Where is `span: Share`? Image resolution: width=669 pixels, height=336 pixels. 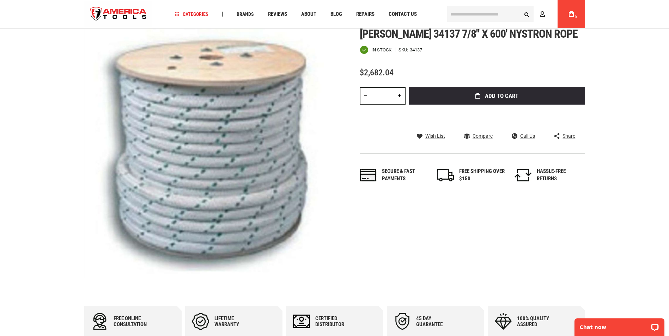
span: Share is located at coordinates (568, 136).